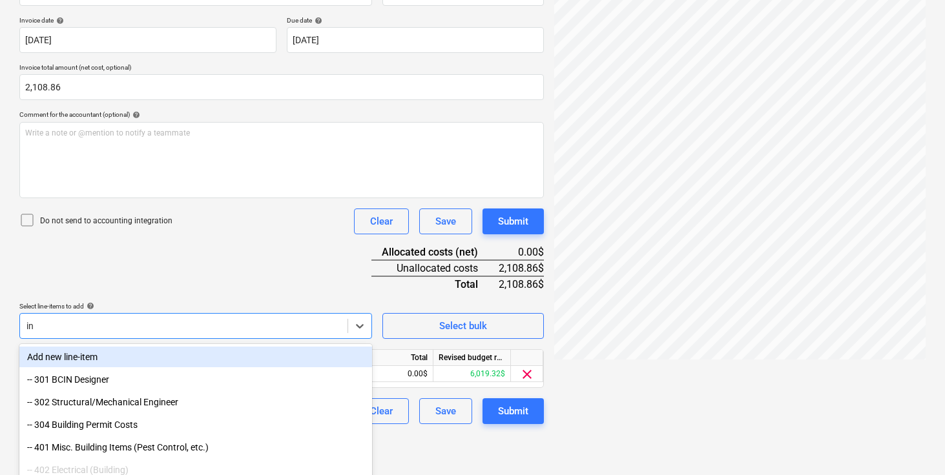 Image resolution: width=945 pixels, height=475 pixels. Describe the element at coordinates (196, 306) in the screenshot. I see `div: Select line-items to add` at that location.